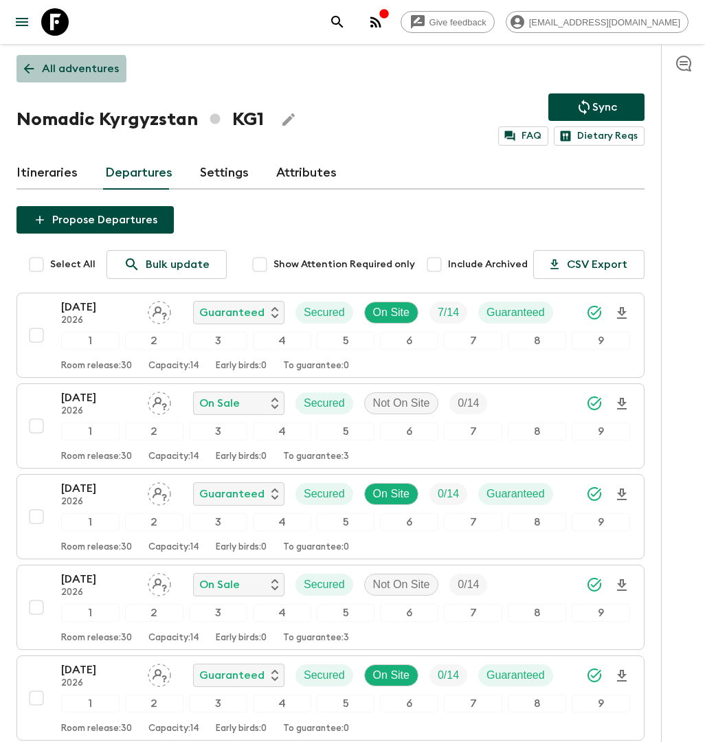 The height and width of the screenshot is (742, 705). I want to click on a: Settings, so click(224, 173).